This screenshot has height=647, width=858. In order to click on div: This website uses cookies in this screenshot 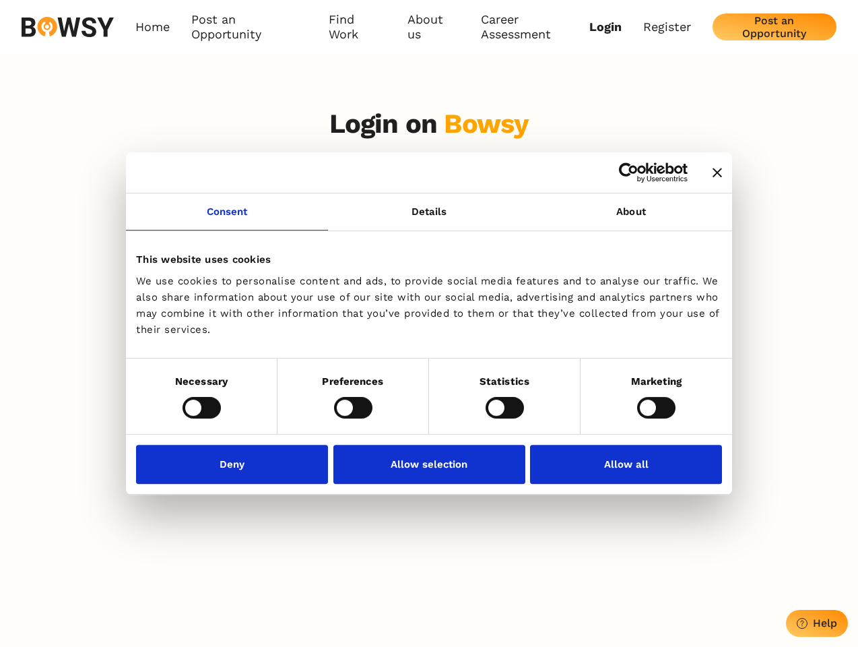, I will do `click(429, 259)`.